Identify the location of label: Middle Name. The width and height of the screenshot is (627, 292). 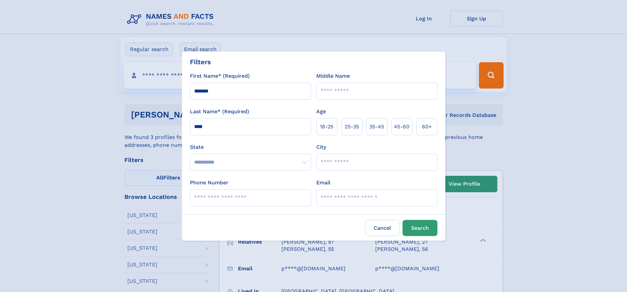
(333, 76).